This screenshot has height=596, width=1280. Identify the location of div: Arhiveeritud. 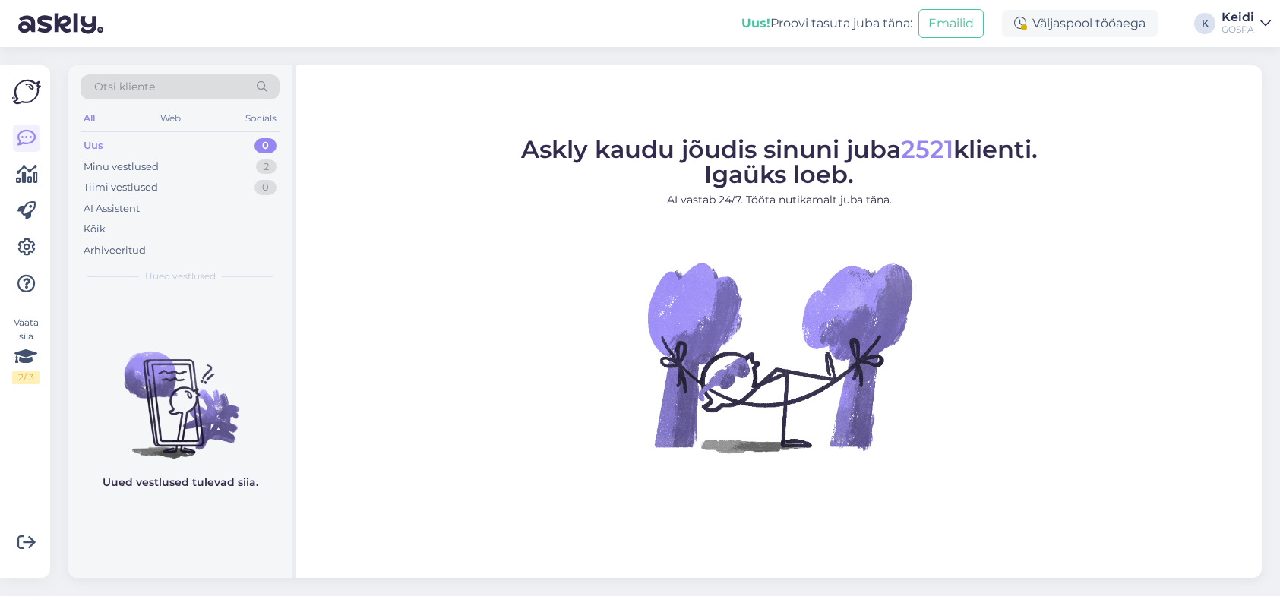
(115, 251).